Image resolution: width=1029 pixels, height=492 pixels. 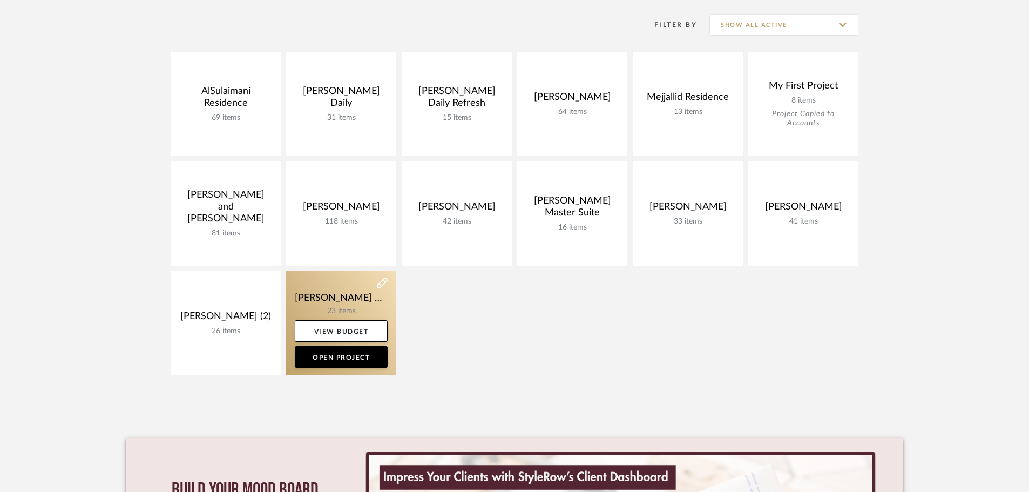 I want to click on a: Open Project, so click(x=341, y=357).